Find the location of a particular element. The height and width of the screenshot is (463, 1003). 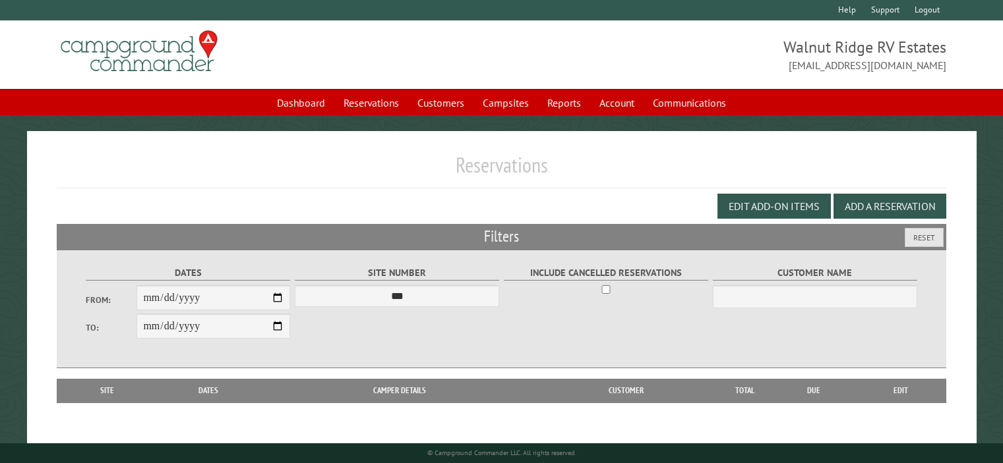

a: Reports is located at coordinates (564, 103).